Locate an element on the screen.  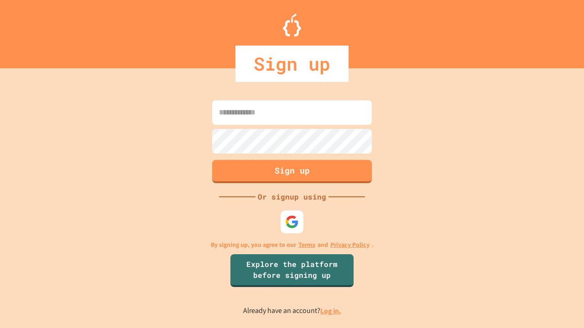
a: Privacy Policy is located at coordinates (350, 245).